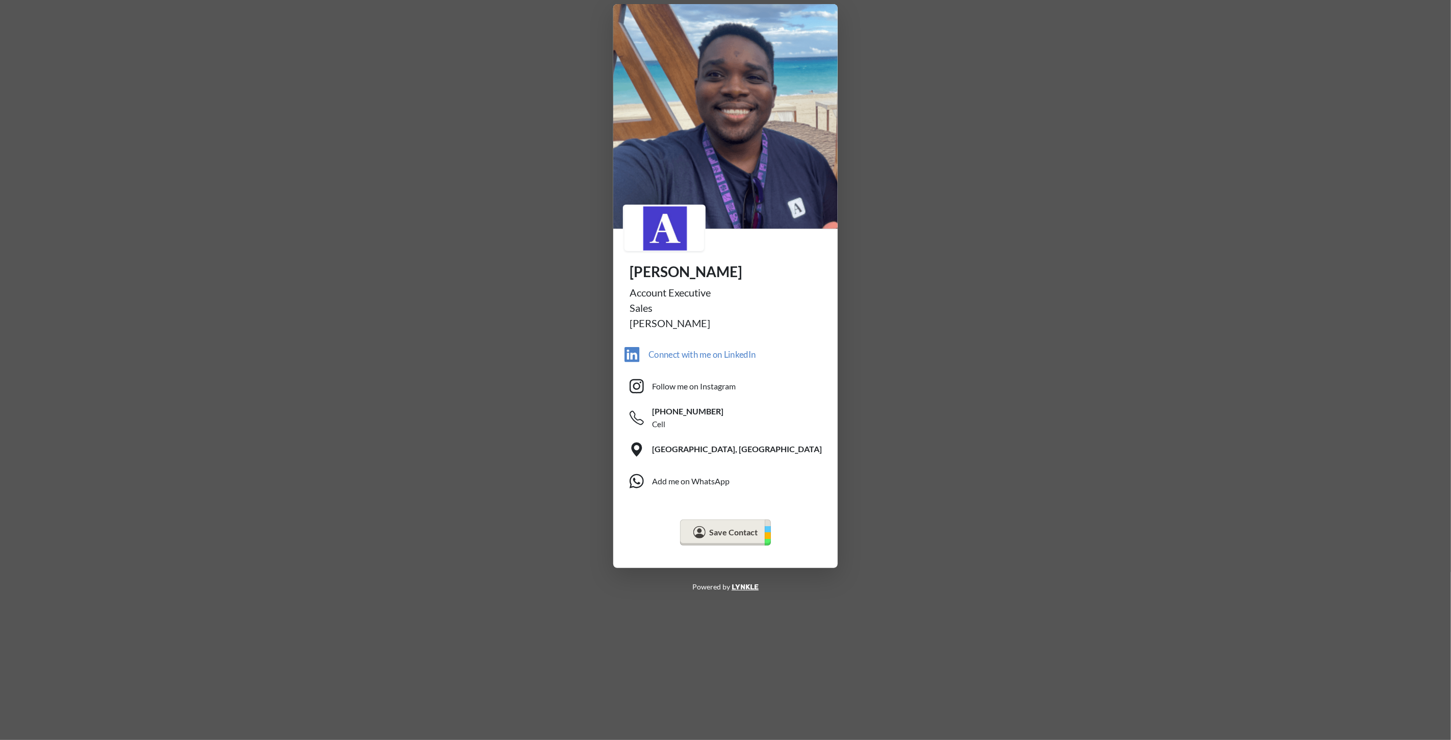  I want to click on div: Sales, so click(725, 308).